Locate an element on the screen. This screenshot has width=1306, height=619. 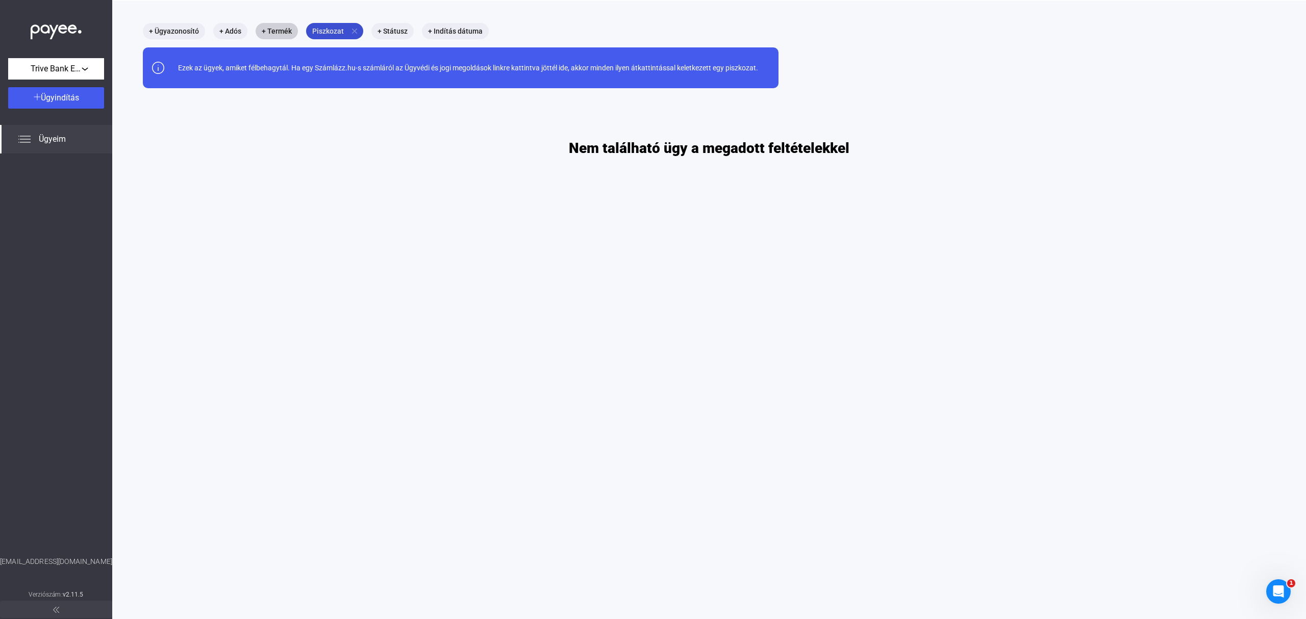
mat-chip: + Státusz is located at coordinates (392, 31).